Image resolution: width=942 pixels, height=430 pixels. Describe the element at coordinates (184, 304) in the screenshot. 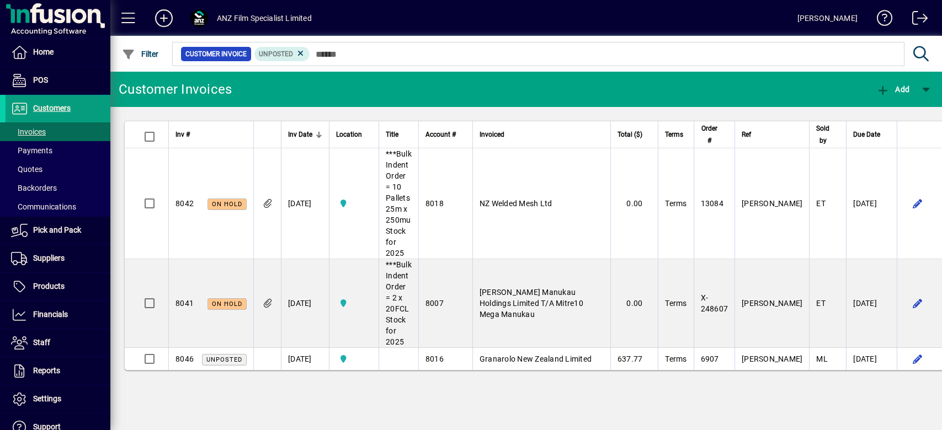

I see `span: 8041` at that location.